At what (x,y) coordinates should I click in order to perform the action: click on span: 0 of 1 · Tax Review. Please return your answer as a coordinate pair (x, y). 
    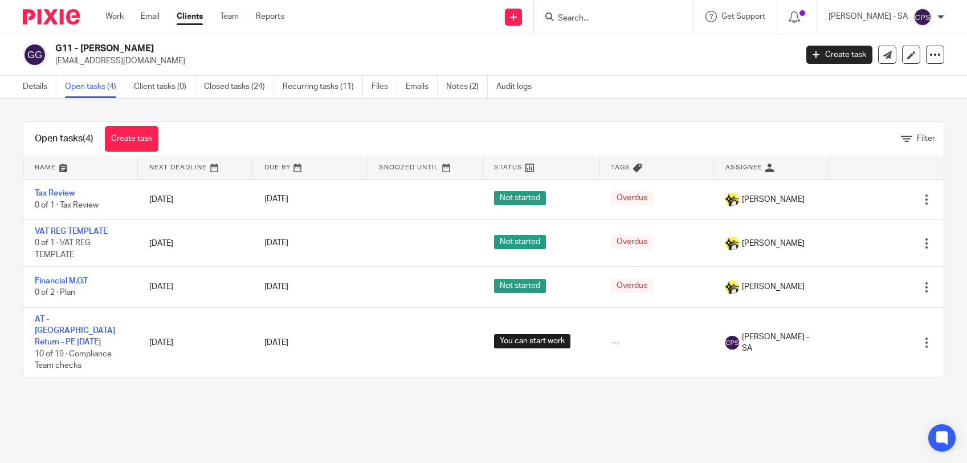
    Looking at the image, I should click on (67, 205).